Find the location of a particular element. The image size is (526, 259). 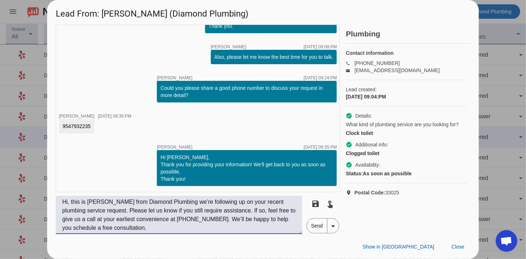

h2: Plumbing is located at coordinates (408, 34).